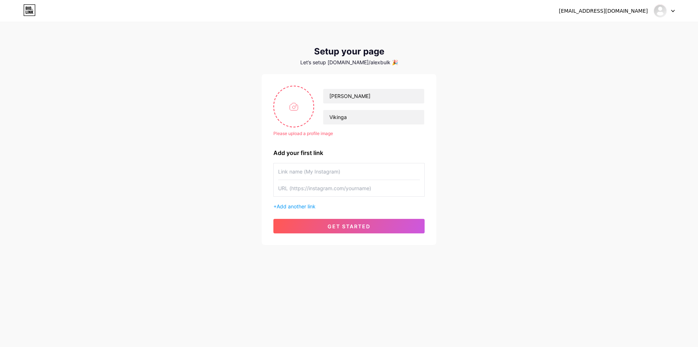  What do you see at coordinates (349, 153) in the screenshot?
I see `div: Add your first link` at bounding box center [349, 153].